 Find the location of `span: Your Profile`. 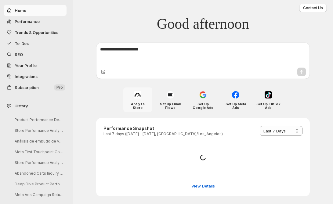

span: Your Profile is located at coordinates (26, 65).